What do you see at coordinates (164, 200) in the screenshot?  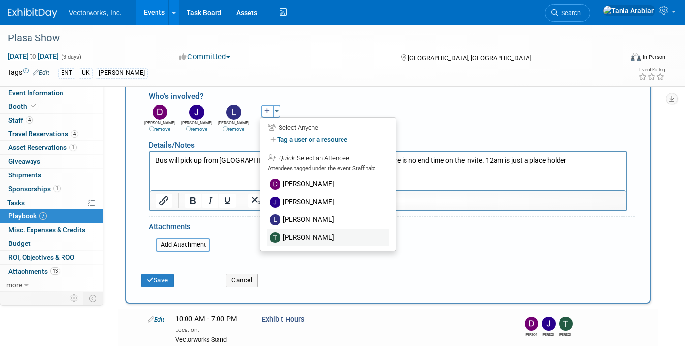 I see `button: Insert/edit link` at bounding box center [164, 200].